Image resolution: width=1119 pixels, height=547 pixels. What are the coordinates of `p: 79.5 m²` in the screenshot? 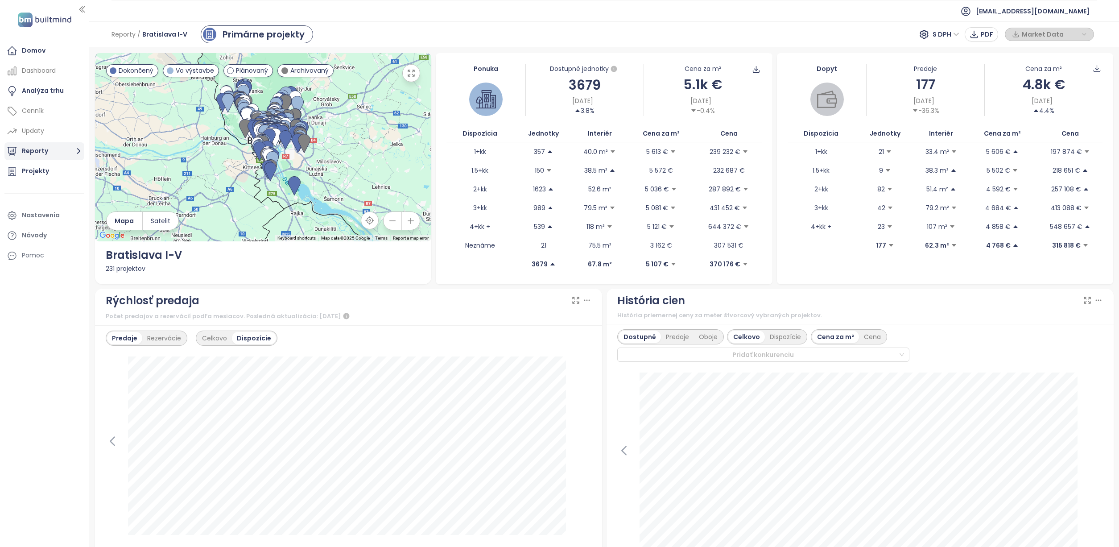 It's located at (595, 208).